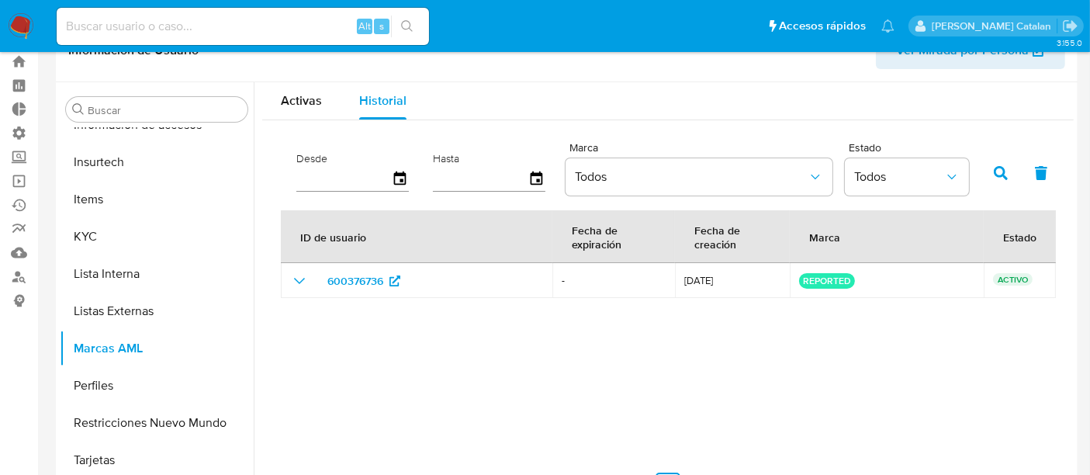 The image size is (1090, 475). Describe the element at coordinates (823, 26) in the screenshot. I see `span: Accesos rápidos` at that location.